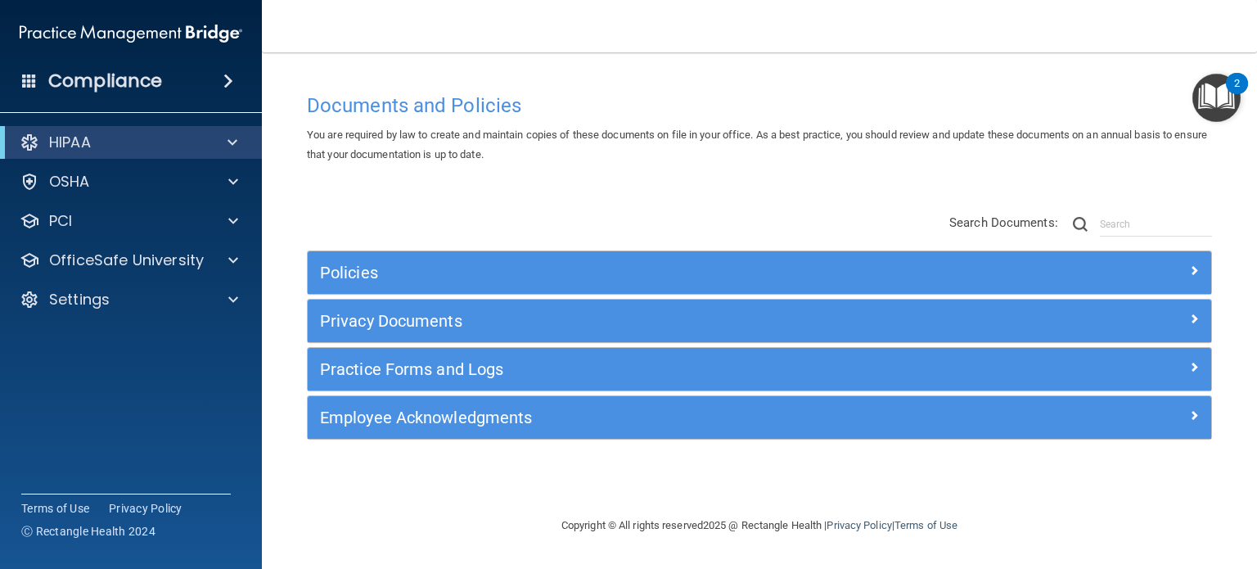  I want to click on a: Privacy Documents, so click(760, 321).